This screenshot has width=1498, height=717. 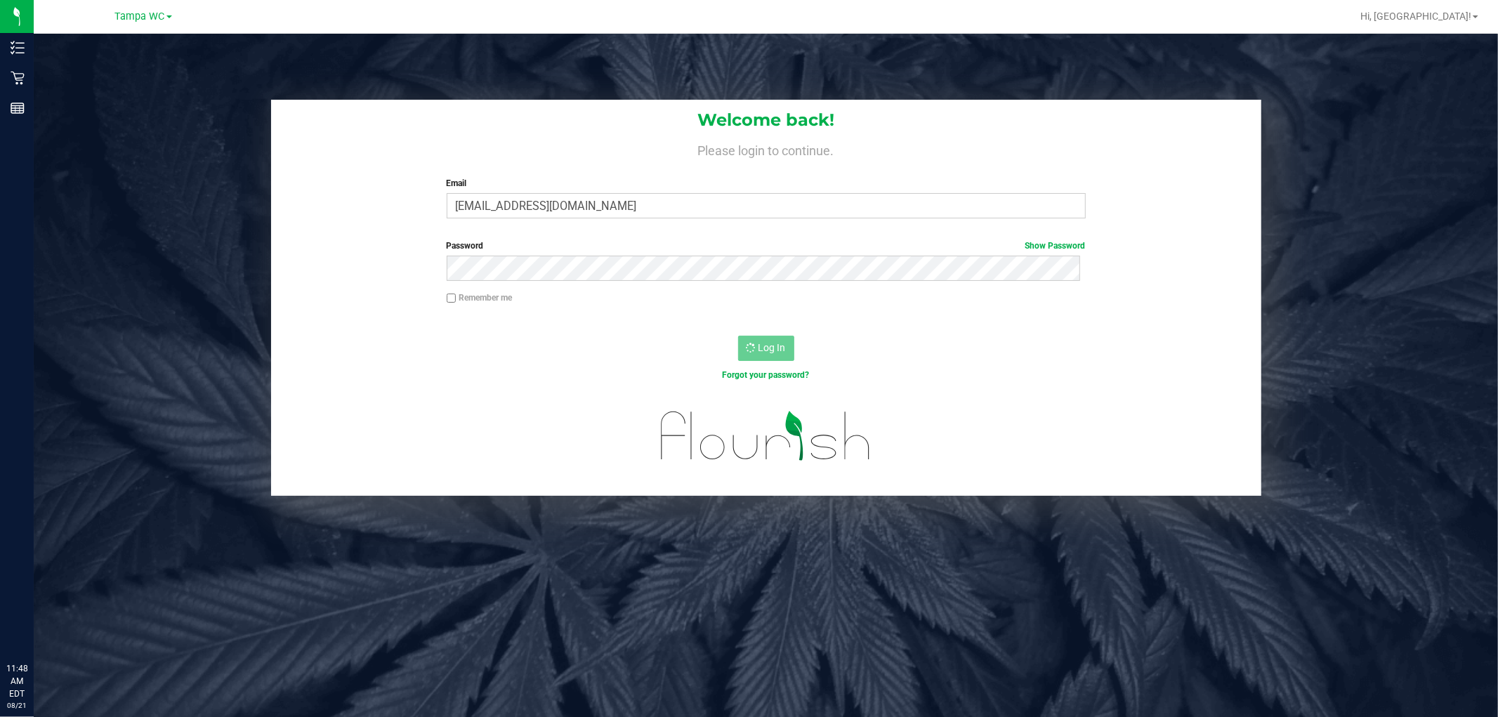 I want to click on label: Email, so click(x=766, y=183).